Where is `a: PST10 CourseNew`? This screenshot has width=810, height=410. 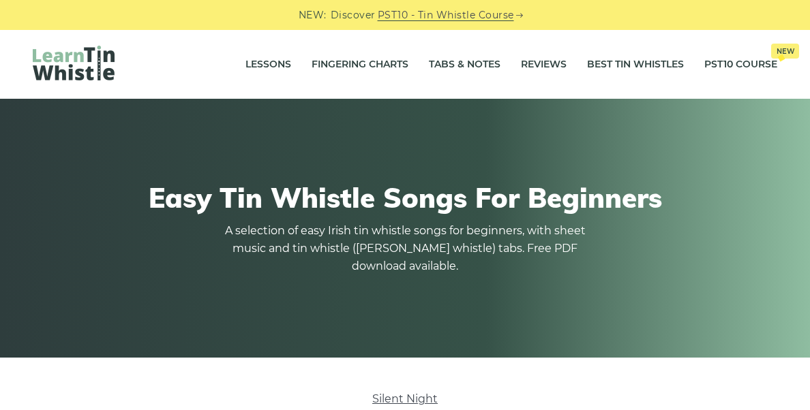
a: PST10 CourseNew is located at coordinates (740, 65).